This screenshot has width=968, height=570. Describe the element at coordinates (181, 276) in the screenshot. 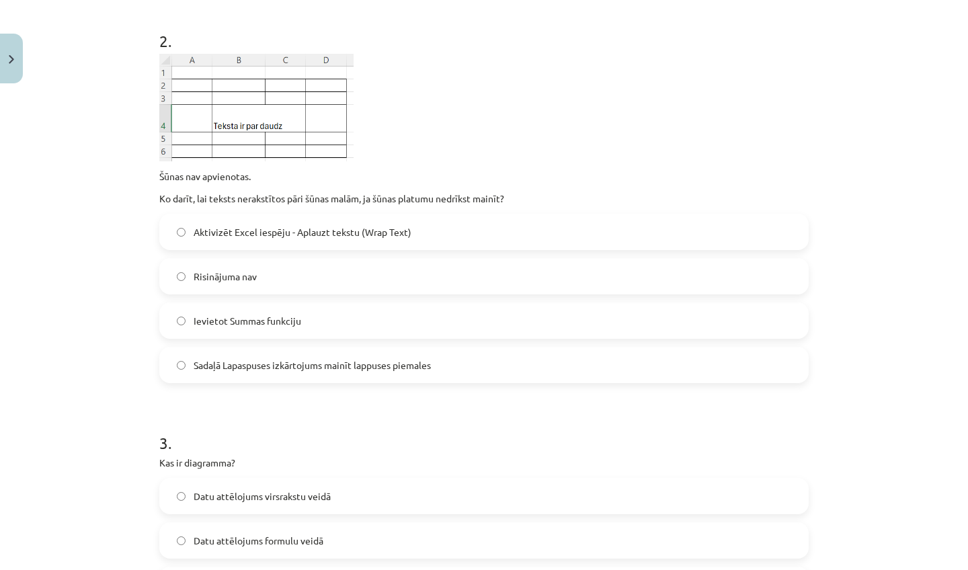

I see `input: Risinājuma nav` at that location.